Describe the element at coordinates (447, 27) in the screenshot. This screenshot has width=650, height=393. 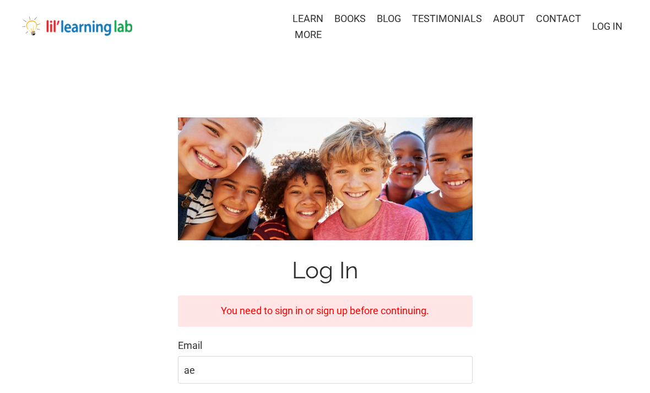
I see `a: TESTIMONIALS` at that location.